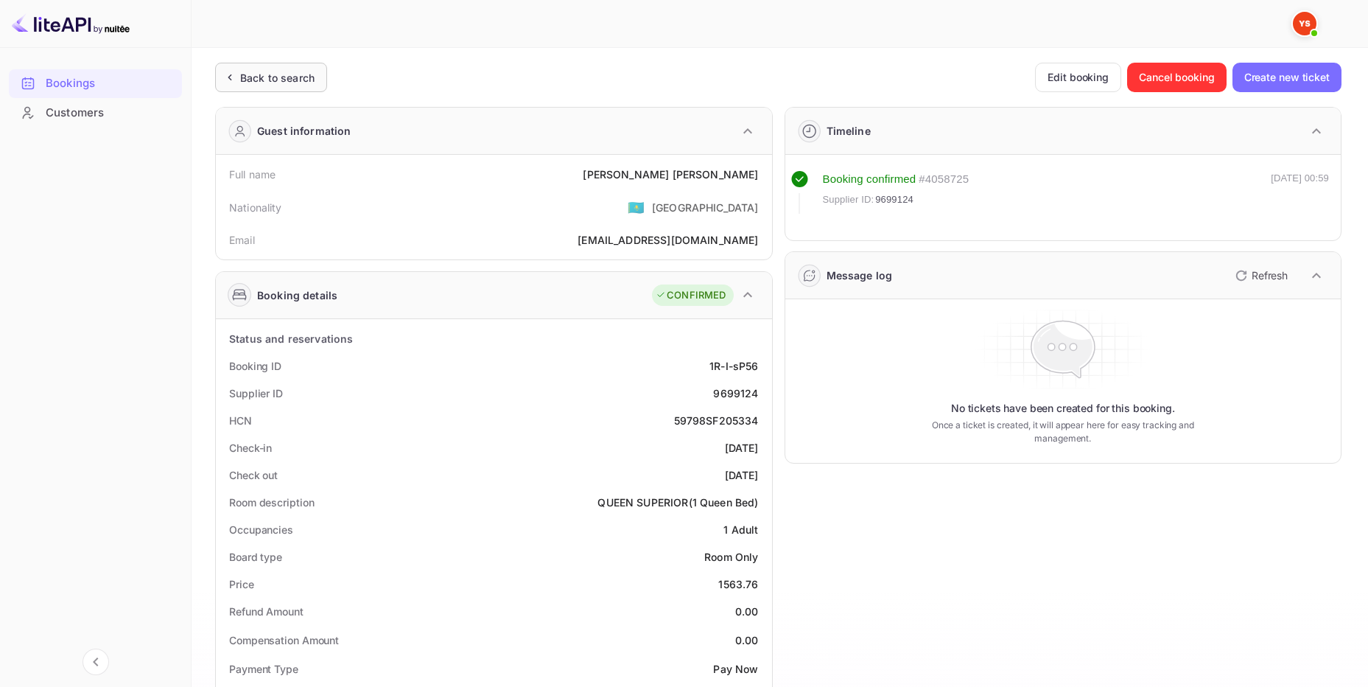 Image resolution: width=1368 pixels, height=687 pixels. I want to click on p: No tickets have been created for this booking., so click(1063, 408).